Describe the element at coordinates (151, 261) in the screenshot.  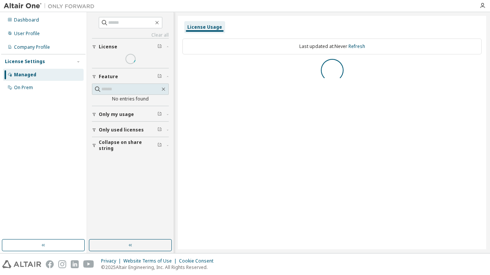
I see `div: Website Terms of Use` at that location.